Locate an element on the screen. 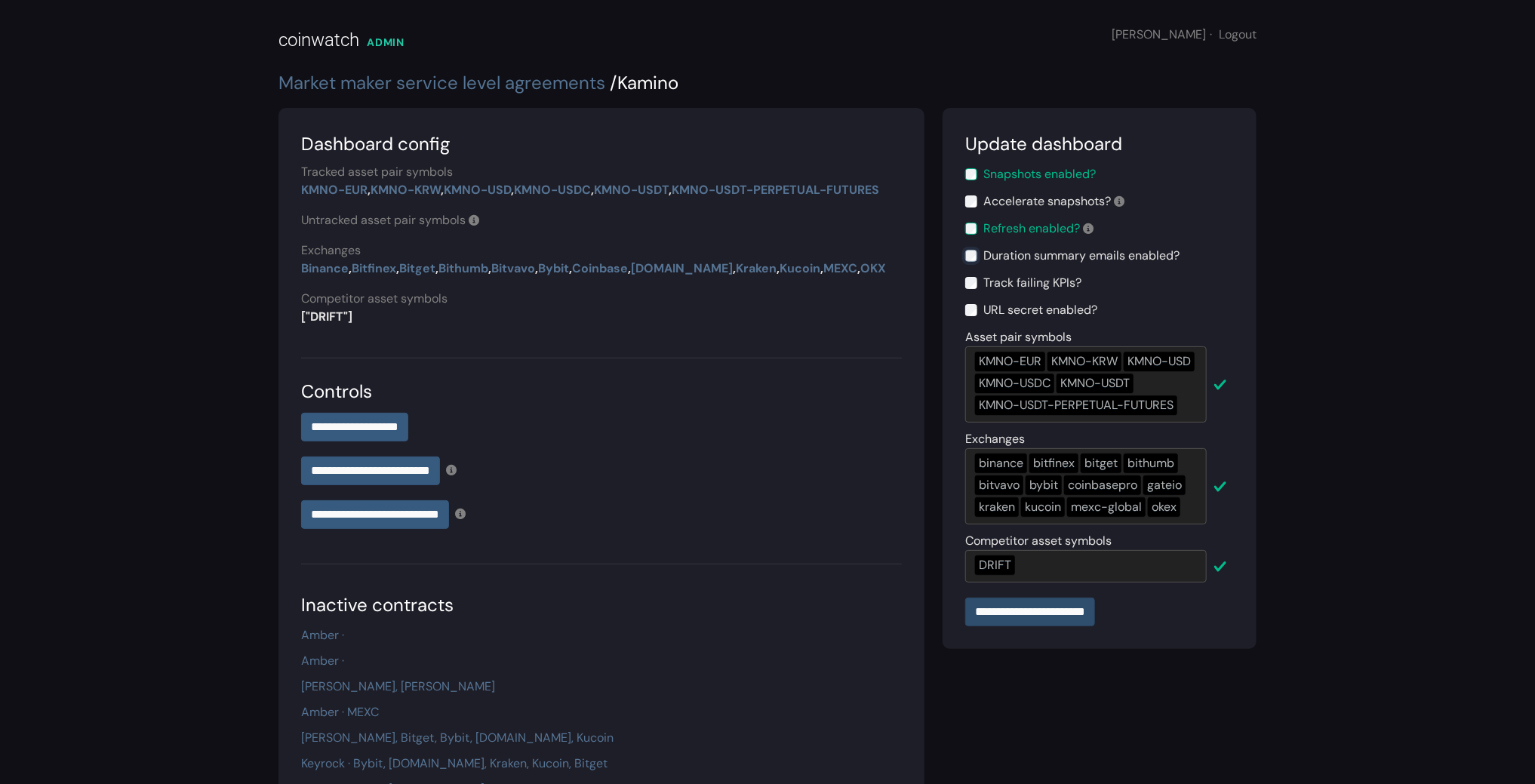 The height and width of the screenshot is (784, 1535). a: KMNO-KRW is located at coordinates (405, 189).